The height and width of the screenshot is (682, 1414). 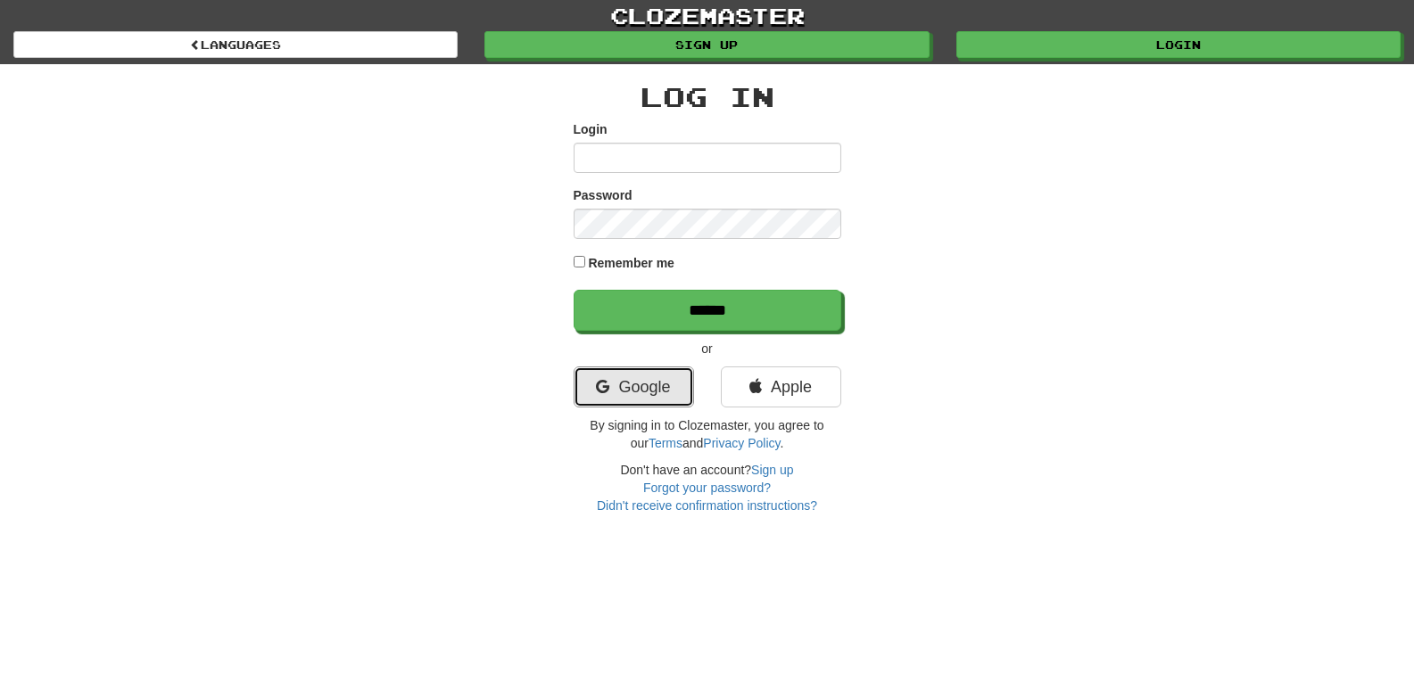 I want to click on p: By signing in to Clozemaster, you agree to our and ., so click(x=707, y=434).